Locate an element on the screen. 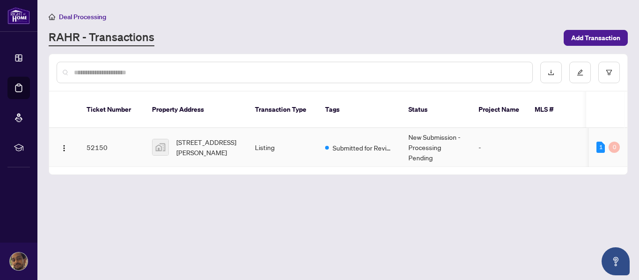 The height and width of the screenshot is (280, 639). td: New Submission - Processing Pending is located at coordinates (436, 147).